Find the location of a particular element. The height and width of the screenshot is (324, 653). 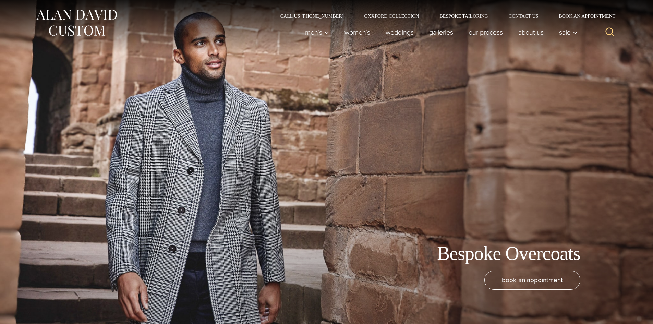

span: book an appointment is located at coordinates (532, 280).